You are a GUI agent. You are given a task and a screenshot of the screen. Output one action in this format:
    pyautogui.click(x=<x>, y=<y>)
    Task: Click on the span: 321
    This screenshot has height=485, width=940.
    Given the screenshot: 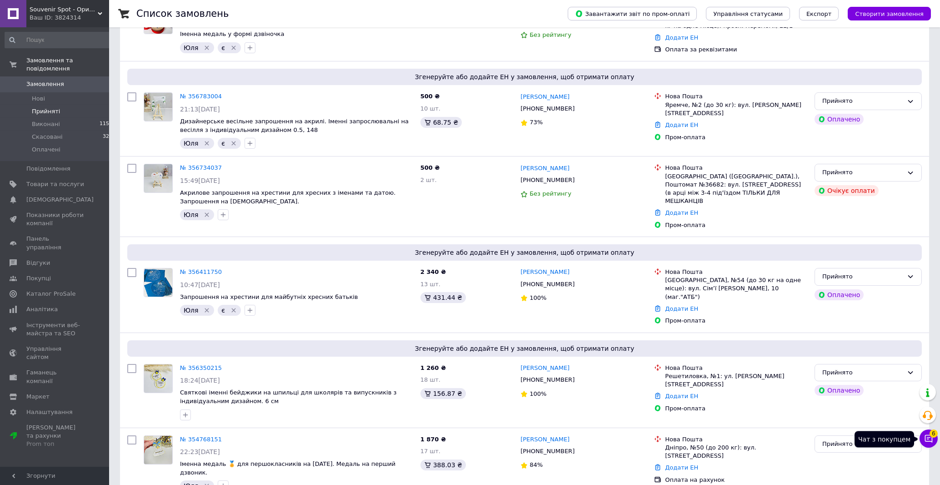 What is the action you would take?
    pyautogui.click(x=107, y=137)
    